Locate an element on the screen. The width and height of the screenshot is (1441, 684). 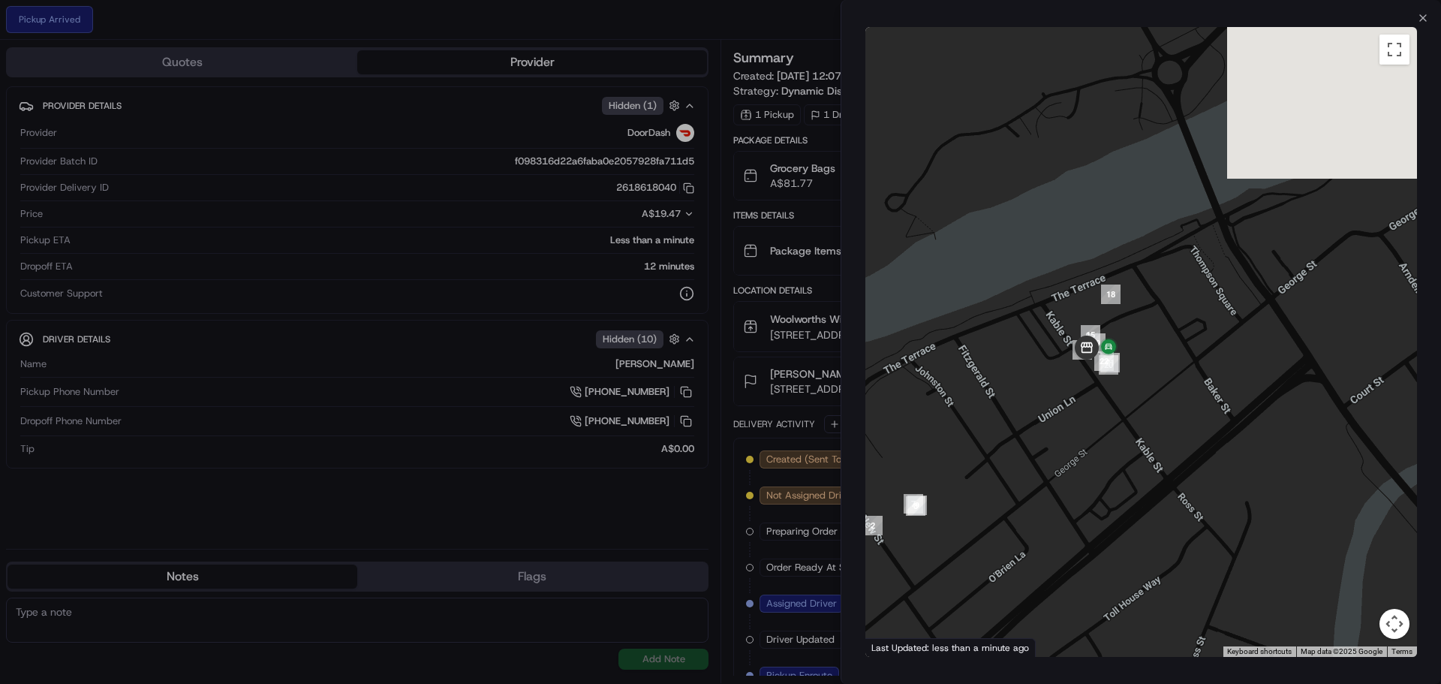
button: Map camera controls is located at coordinates (1394, 624).